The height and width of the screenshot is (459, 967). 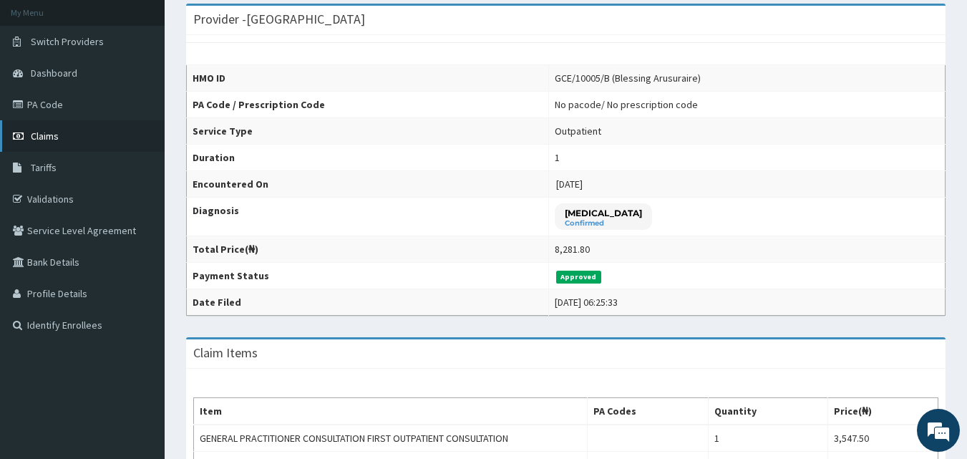 What do you see at coordinates (158, 89) in the screenshot?
I see `div: Chat with us now` at bounding box center [158, 89].